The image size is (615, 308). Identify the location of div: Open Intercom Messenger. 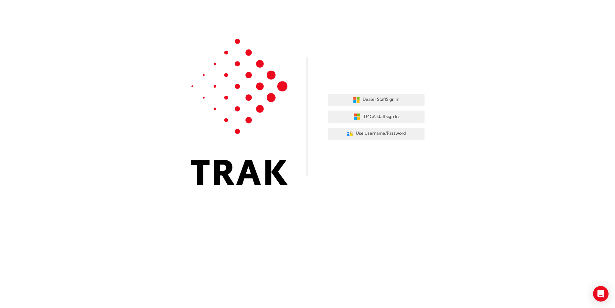
(601, 293).